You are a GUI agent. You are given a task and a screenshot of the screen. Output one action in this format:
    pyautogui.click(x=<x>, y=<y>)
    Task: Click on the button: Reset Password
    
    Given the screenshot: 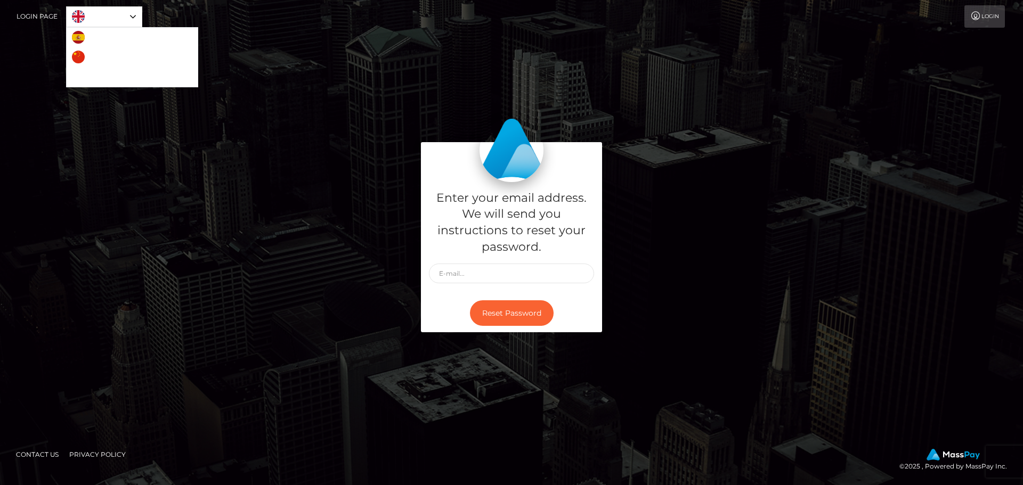 What is the action you would take?
    pyautogui.click(x=512, y=313)
    